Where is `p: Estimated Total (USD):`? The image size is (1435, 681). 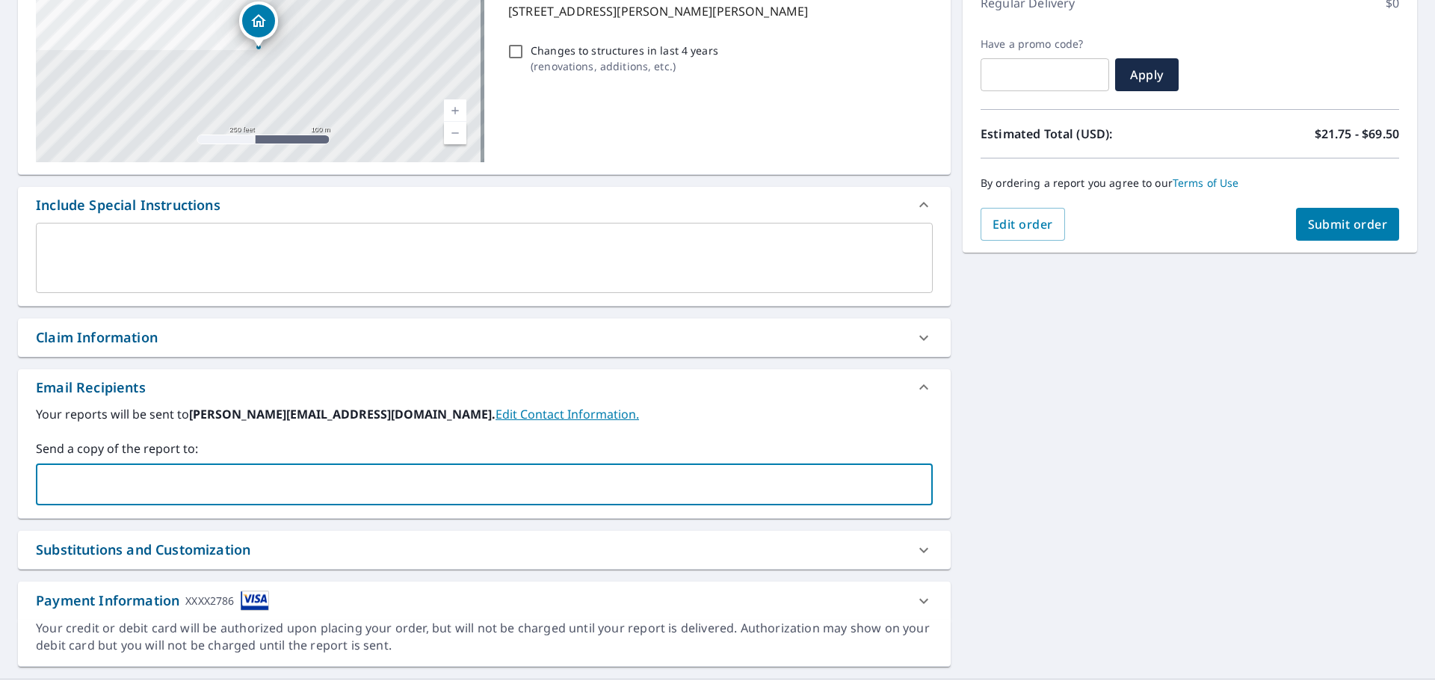
p: Estimated Total (USD): is located at coordinates (1085, 134).